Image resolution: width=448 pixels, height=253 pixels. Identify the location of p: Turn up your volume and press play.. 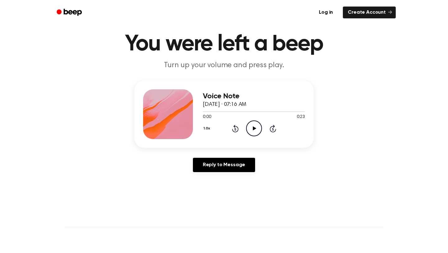
(224, 65).